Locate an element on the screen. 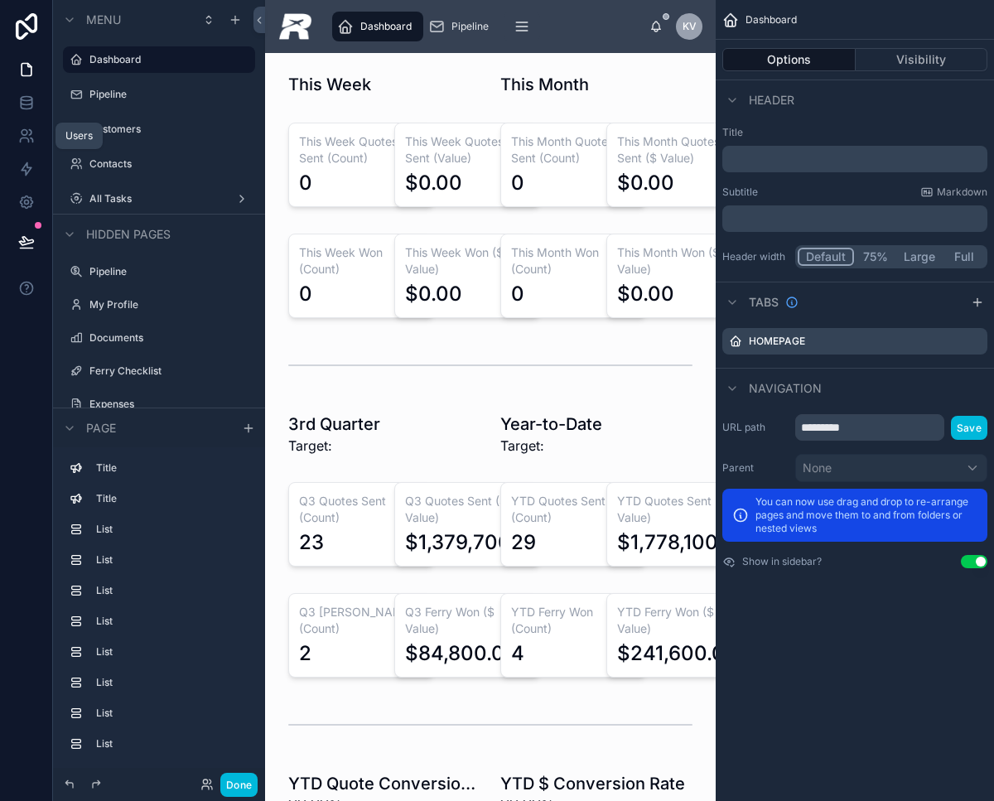 Image resolution: width=994 pixels, height=801 pixels. span: Page is located at coordinates (101, 428).